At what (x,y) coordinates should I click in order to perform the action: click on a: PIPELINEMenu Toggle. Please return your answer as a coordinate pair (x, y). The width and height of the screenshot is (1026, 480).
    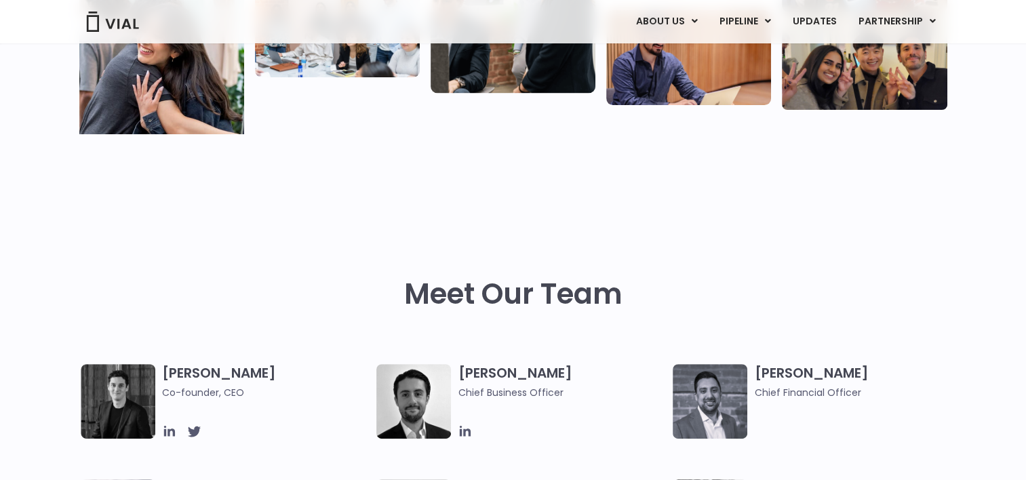
    Looking at the image, I should click on (744, 22).